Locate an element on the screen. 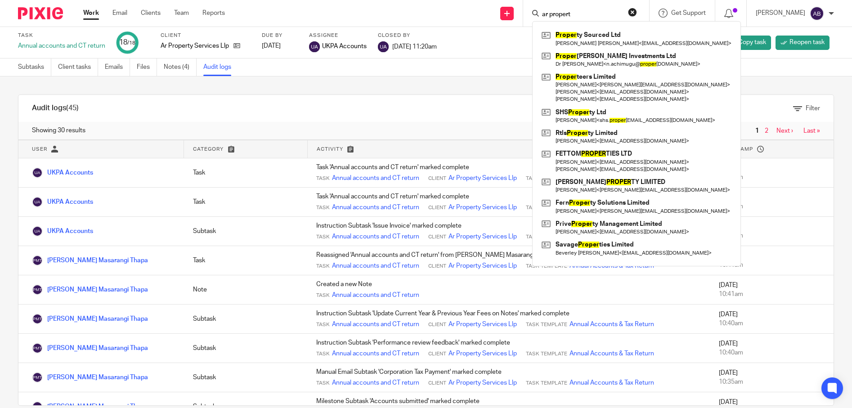  a: Client tasks is located at coordinates (78, 67).